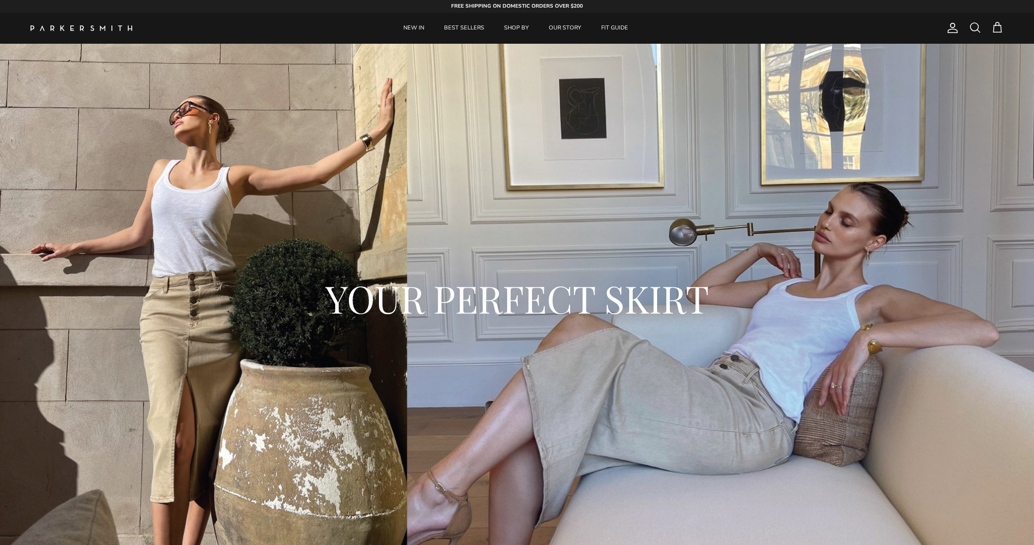 Image resolution: width=1034 pixels, height=545 pixels. Describe the element at coordinates (81, 28) in the screenshot. I see `a: Parker Smith` at that location.